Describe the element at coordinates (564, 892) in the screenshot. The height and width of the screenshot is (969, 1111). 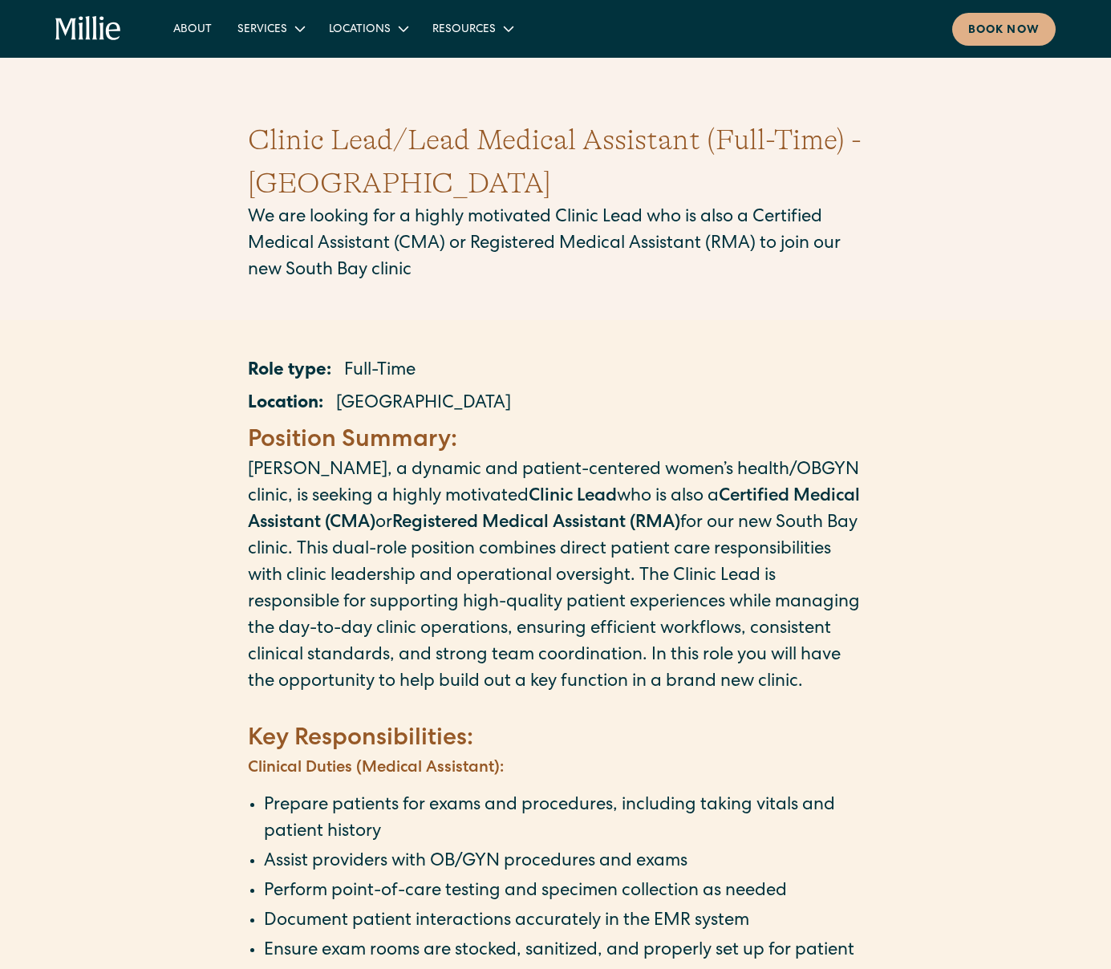
I see `li: Perform point-of-care testing and specimen collection as needed` at that location.